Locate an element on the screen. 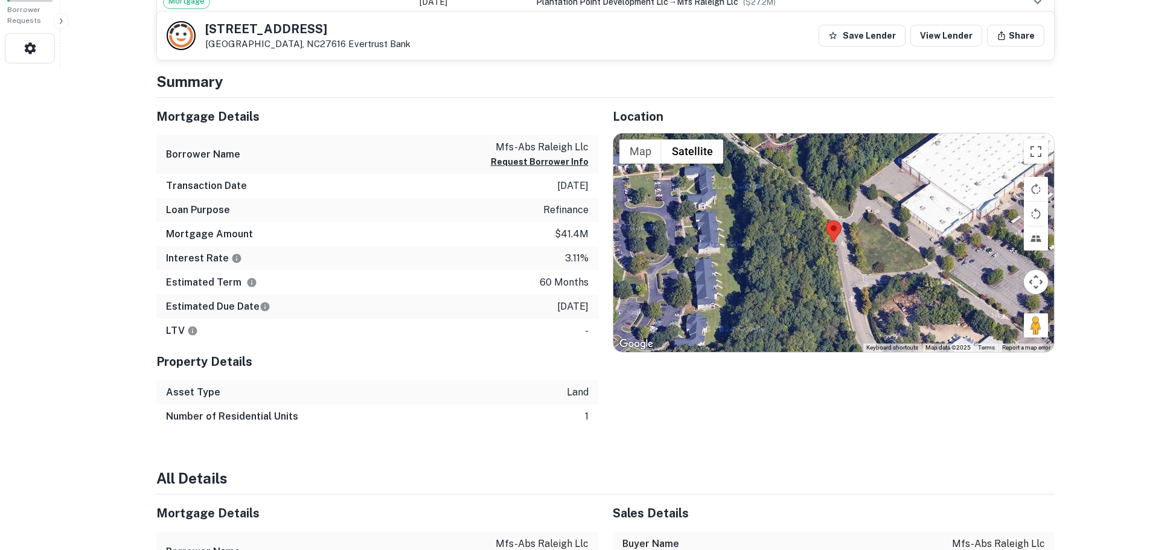 The width and height of the screenshot is (1150, 550). h4: Summary is located at coordinates (606, 82).